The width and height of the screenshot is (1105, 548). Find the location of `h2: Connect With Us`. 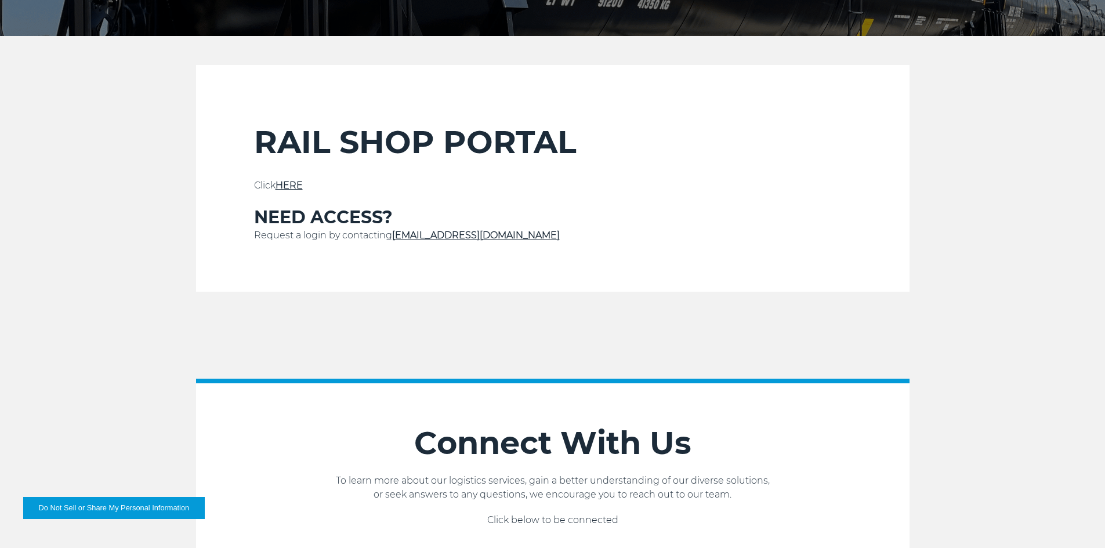

h2: Connect With Us is located at coordinates (553, 443).